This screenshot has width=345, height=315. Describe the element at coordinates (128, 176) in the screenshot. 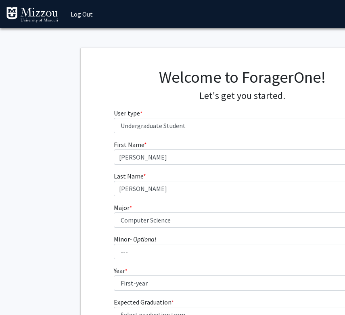

I see `span: Last Name` at that location.